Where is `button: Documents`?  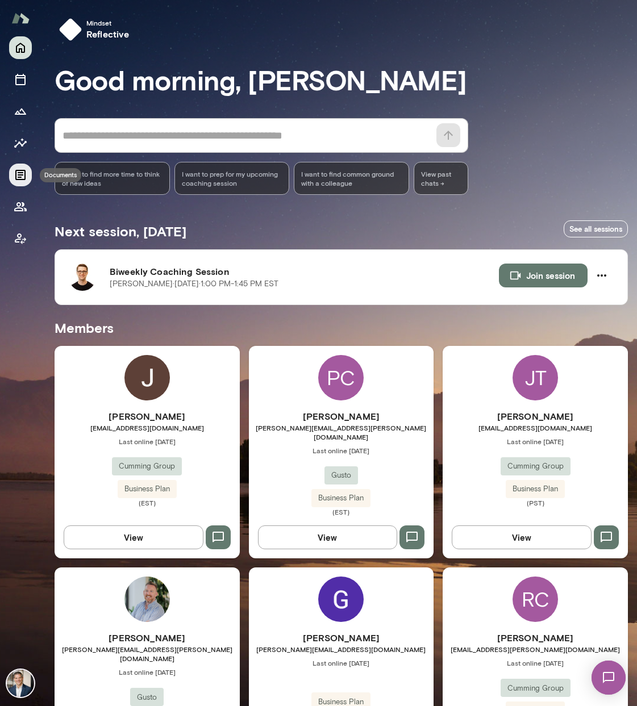 button: Documents is located at coordinates (20, 175).